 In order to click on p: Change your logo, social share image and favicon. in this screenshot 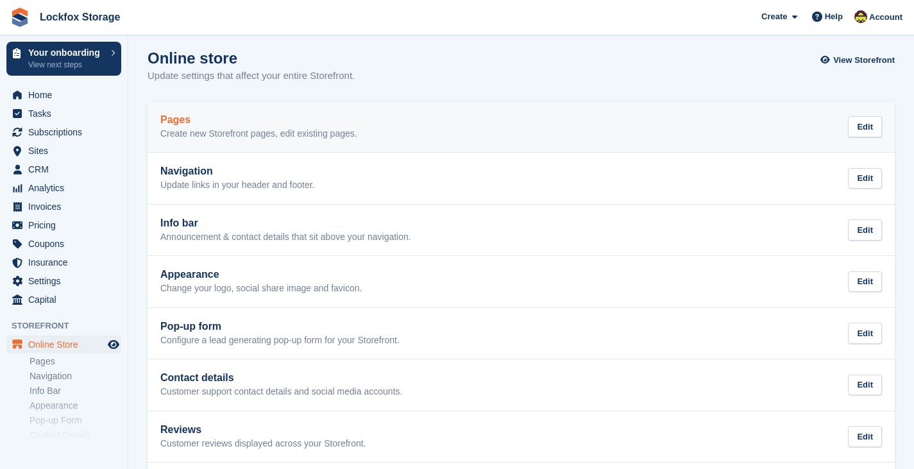, I will do `click(261, 289)`.